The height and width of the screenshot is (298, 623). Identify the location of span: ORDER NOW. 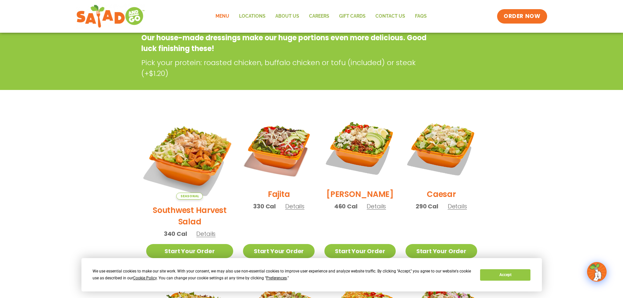
(522, 16).